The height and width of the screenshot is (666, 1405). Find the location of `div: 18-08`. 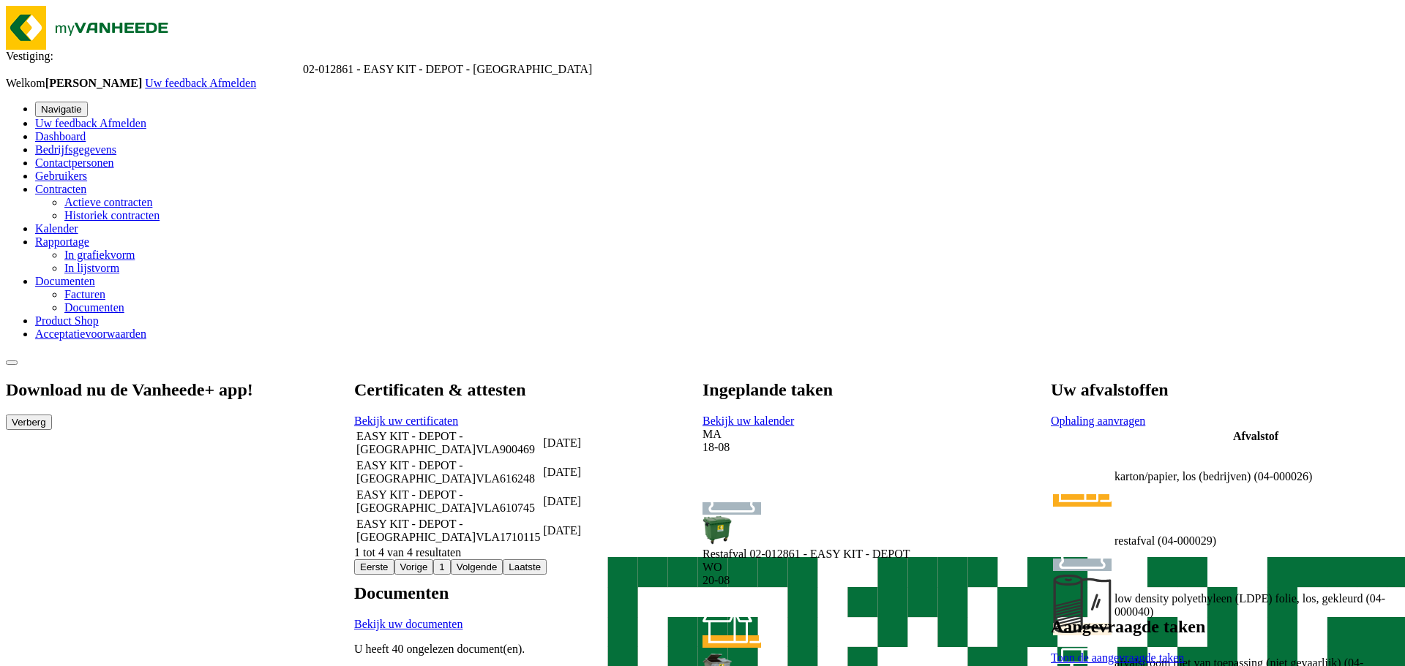

div: 18-08 is located at coordinates (853, 448).